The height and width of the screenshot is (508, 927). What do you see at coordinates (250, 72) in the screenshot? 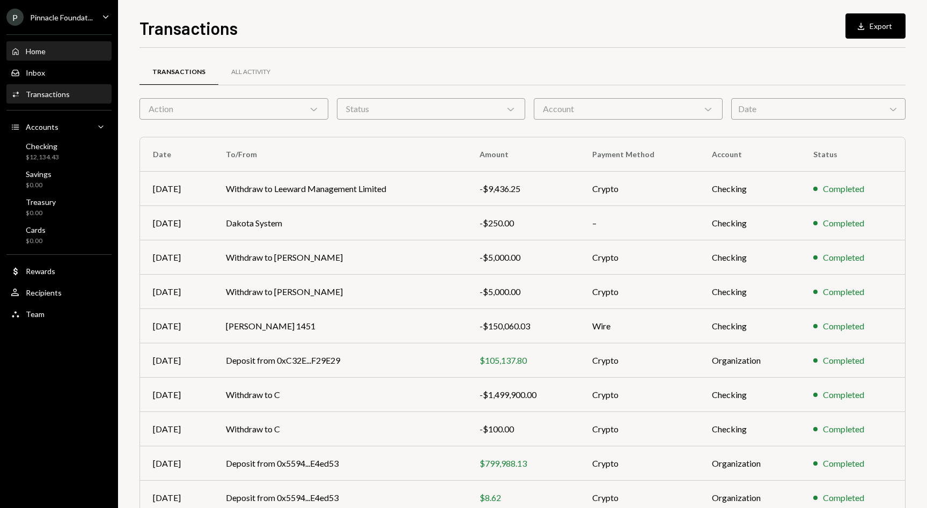
I see `a: All Activity` at bounding box center [250, 72].